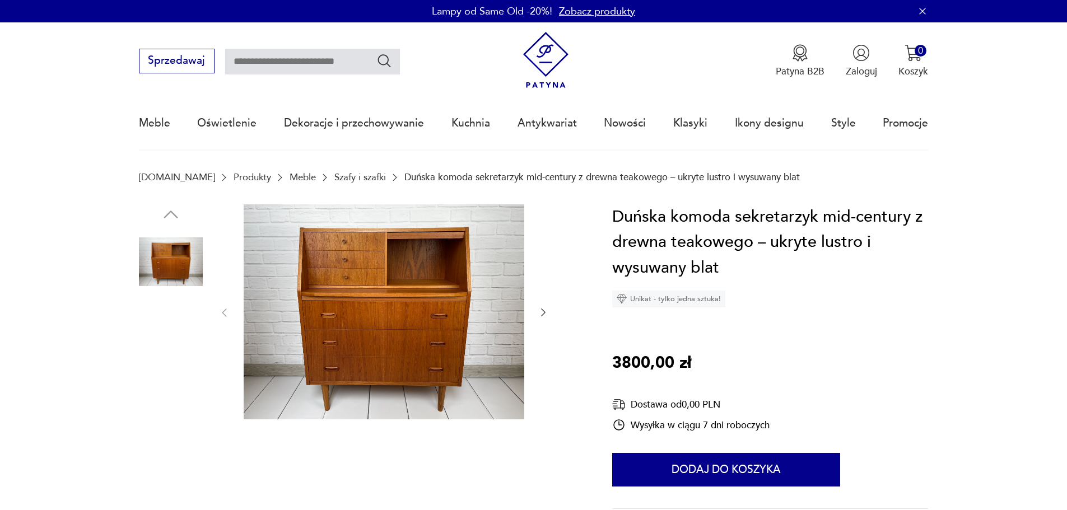 Image resolution: width=1067 pixels, height=510 pixels. Describe the element at coordinates (545, 60) in the screenshot. I see `img: Patyna - sklep z meblami i dekoracjami vintage` at that location.